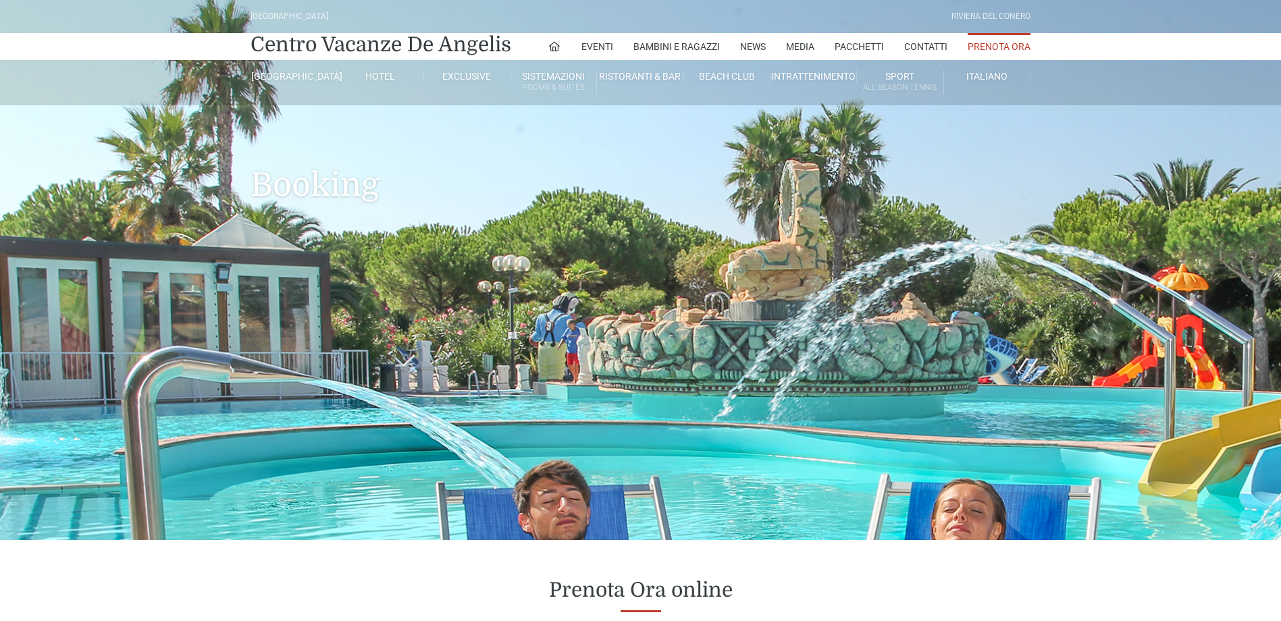  Describe the element at coordinates (727, 76) in the screenshot. I see `a: Beach Club` at that location.